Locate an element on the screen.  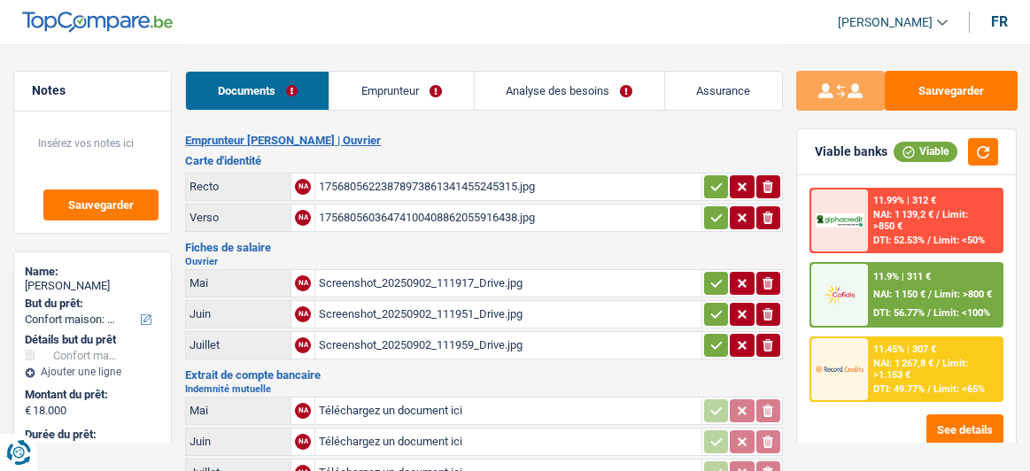
span: DTI: 56.77% is located at coordinates (899, 313).